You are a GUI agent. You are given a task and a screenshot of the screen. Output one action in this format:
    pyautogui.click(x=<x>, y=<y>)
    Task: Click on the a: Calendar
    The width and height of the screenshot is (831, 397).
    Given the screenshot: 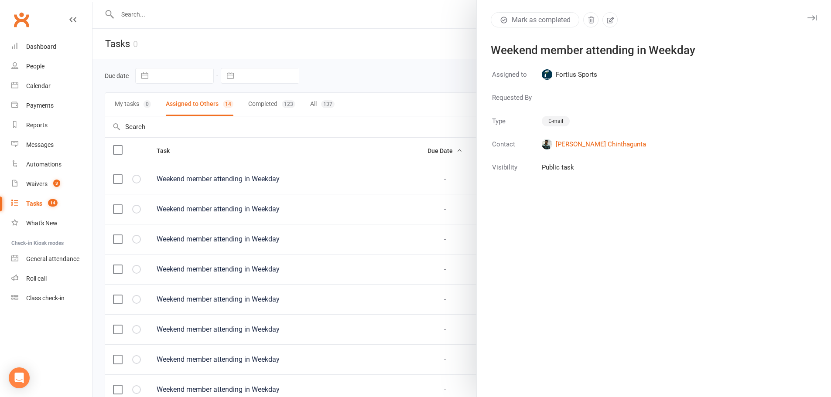 What is the action you would take?
    pyautogui.click(x=51, y=86)
    